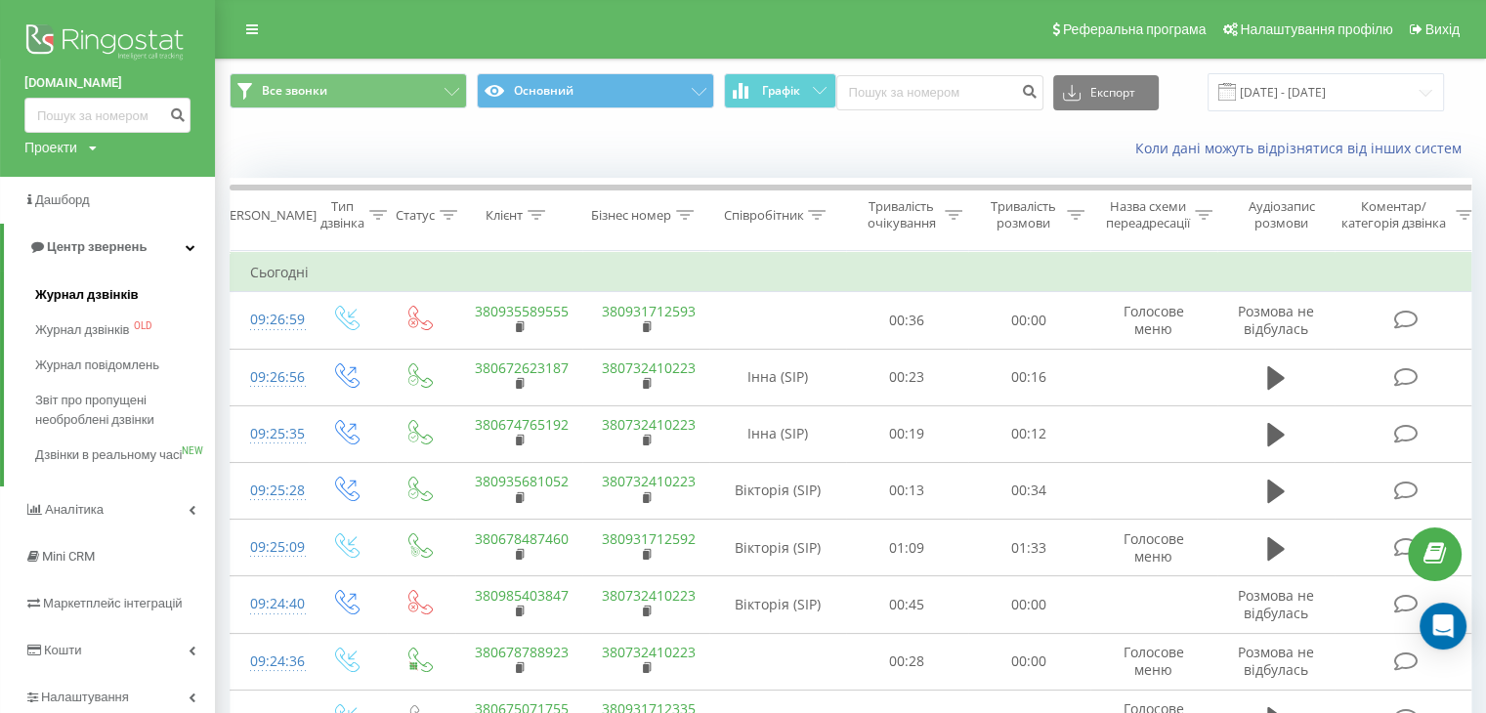 This screenshot has height=713, width=1486. What do you see at coordinates (348, 91) in the screenshot?
I see `button: Все звонки` at bounding box center [348, 91].